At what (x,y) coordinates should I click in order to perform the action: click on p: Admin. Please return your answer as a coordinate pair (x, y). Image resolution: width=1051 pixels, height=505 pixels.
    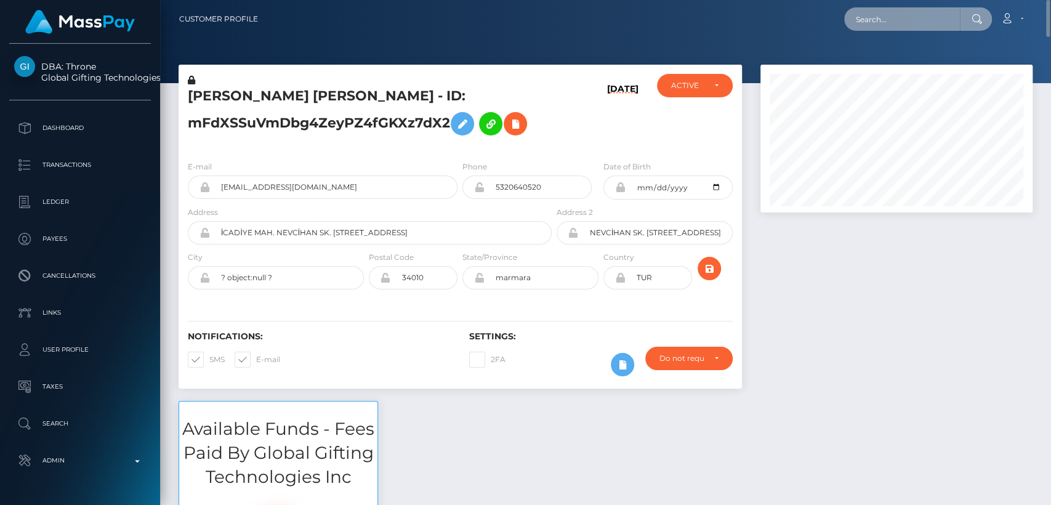
    Looking at the image, I should click on (80, 460).